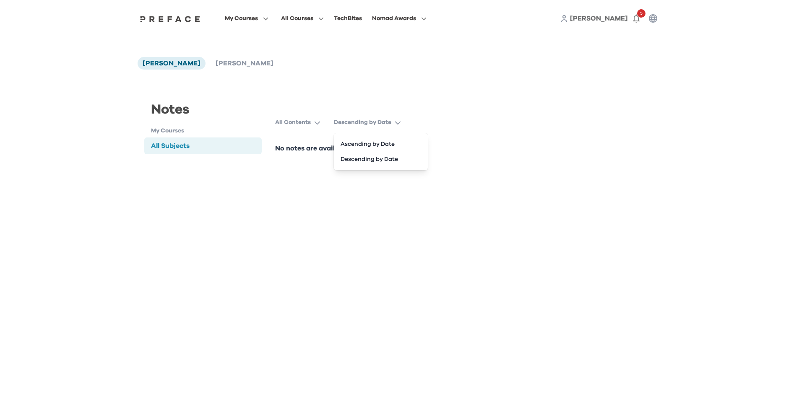  Describe the element at coordinates (399, 149) in the screenshot. I see `p: No notes are available` at that location.